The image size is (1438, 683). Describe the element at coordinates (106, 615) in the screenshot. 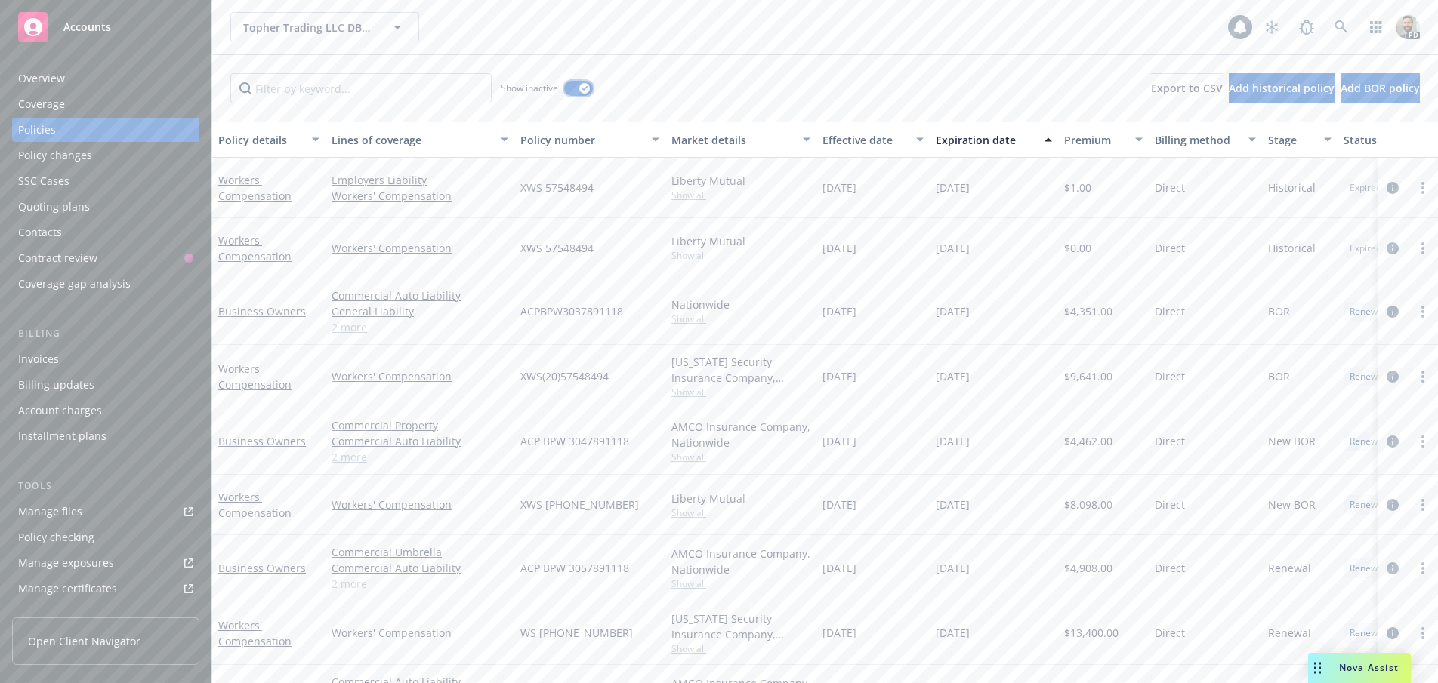

I see `a: Manage BORs` at that location.